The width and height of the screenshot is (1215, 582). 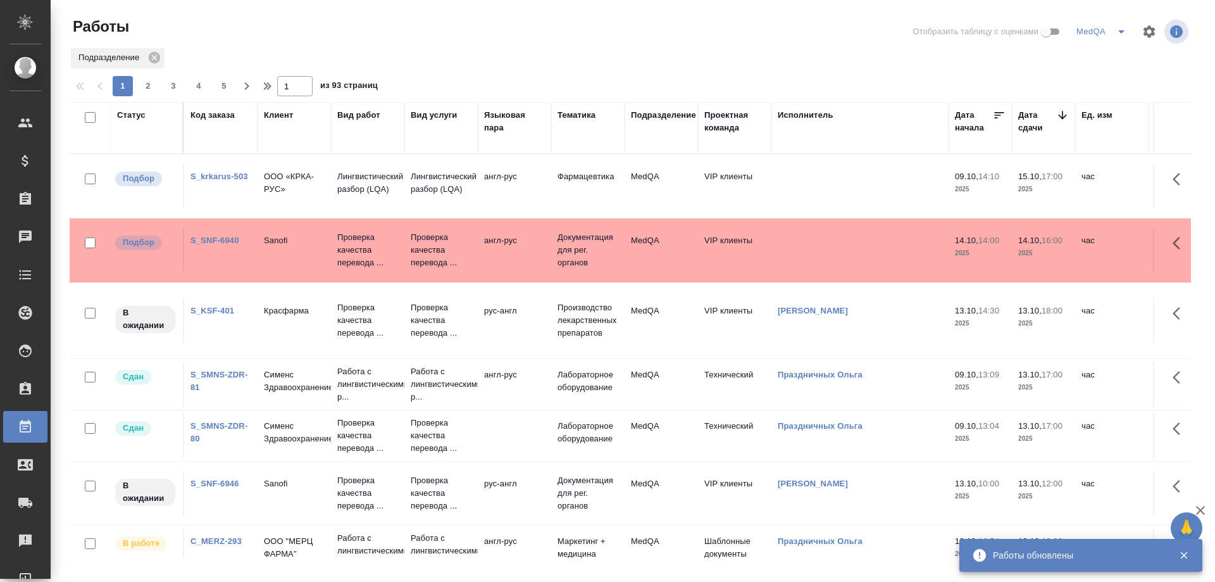 What do you see at coordinates (989, 310) in the screenshot?
I see `p: 14:30` at bounding box center [989, 310].